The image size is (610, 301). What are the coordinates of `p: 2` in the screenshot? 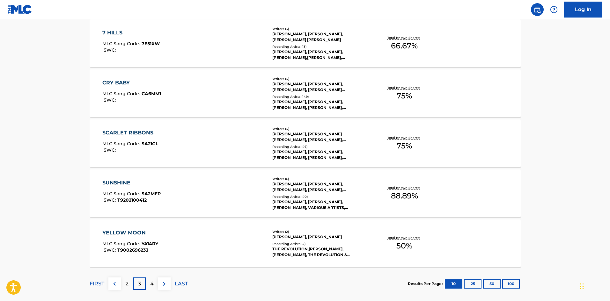 It's located at (127, 284).